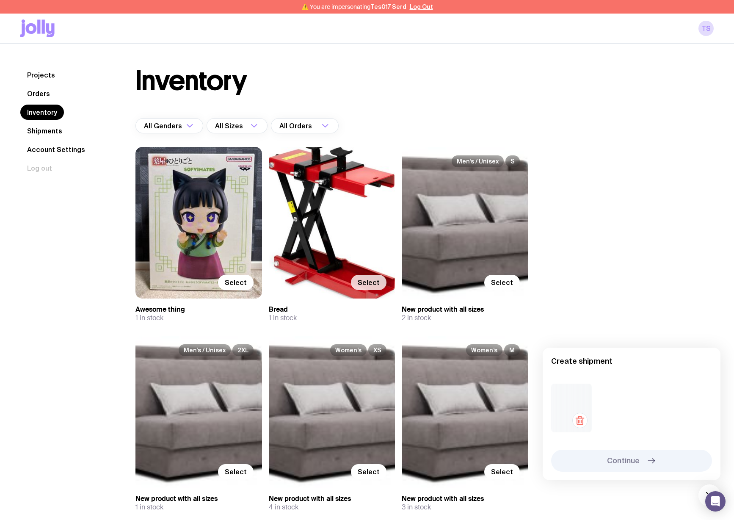  I want to click on h1: Inventory, so click(191, 81).